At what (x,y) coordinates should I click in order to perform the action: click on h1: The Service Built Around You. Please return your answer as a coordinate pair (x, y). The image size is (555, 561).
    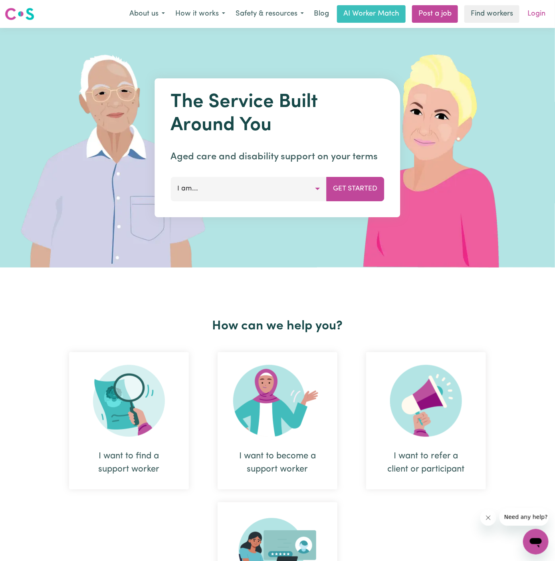
    Looking at the image, I should click on (278, 114).